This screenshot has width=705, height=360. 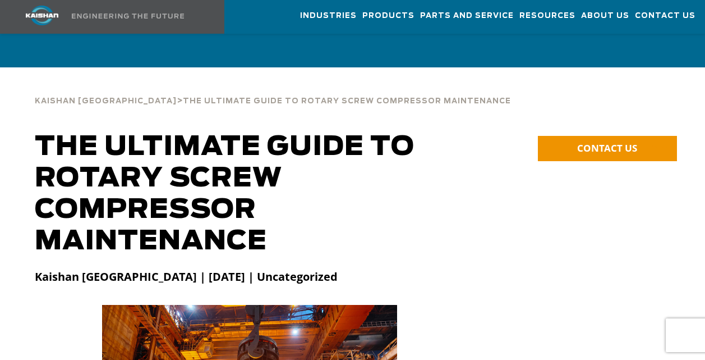 What do you see at coordinates (665, 16) in the screenshot?
I see `a: Contact Us` at bounding box center [665, 16].